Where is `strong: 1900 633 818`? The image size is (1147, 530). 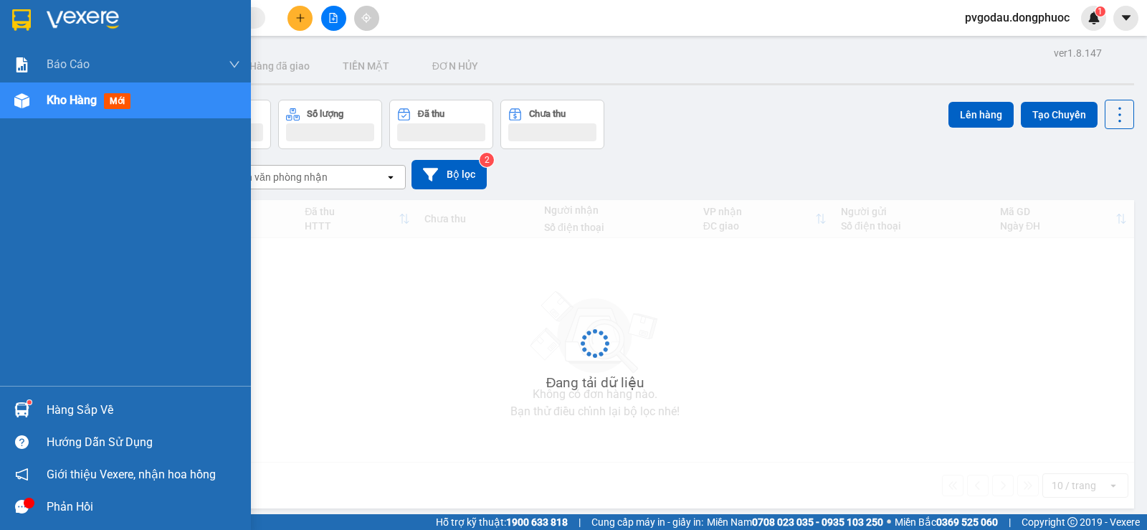 strong: 1900 633 818 is located at coordinates (537, 522).